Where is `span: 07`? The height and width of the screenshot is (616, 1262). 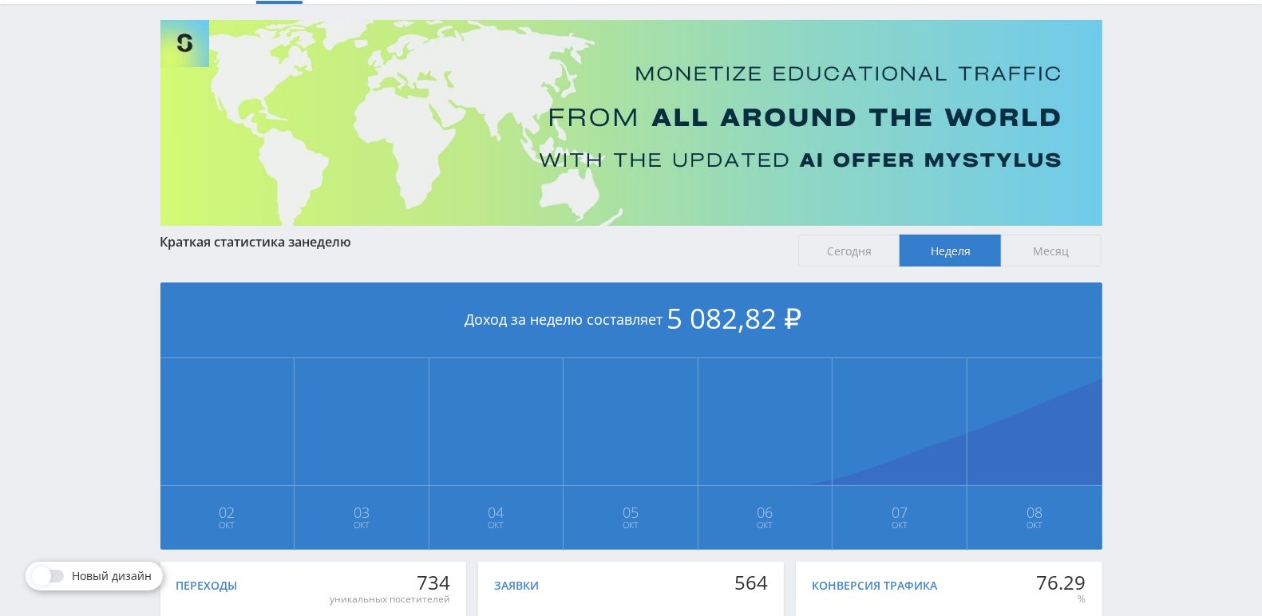
span: 07 is located at coordinates (899, 512).